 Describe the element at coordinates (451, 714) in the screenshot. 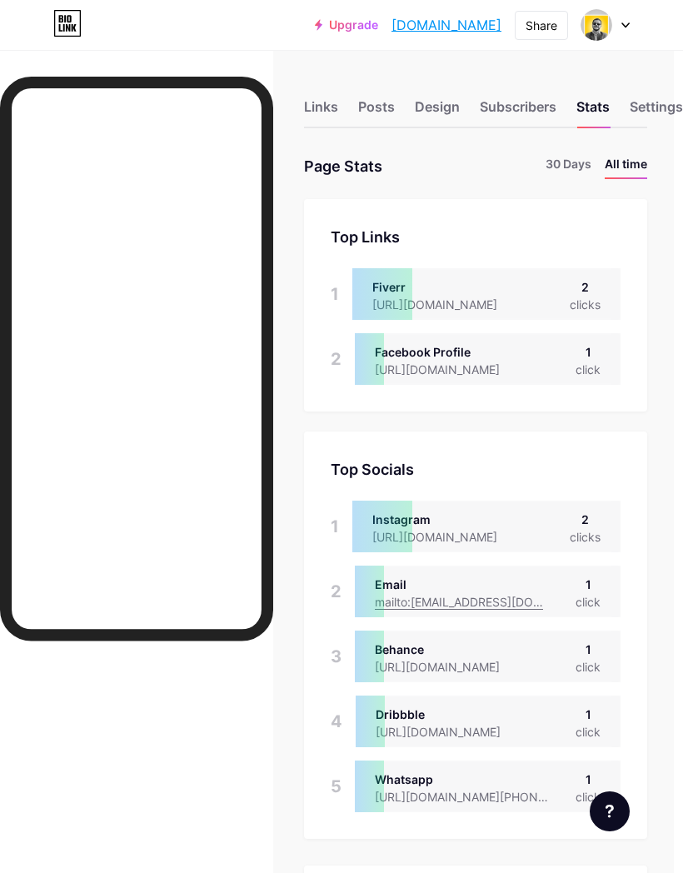

I see `div: Dribbble` at that location.